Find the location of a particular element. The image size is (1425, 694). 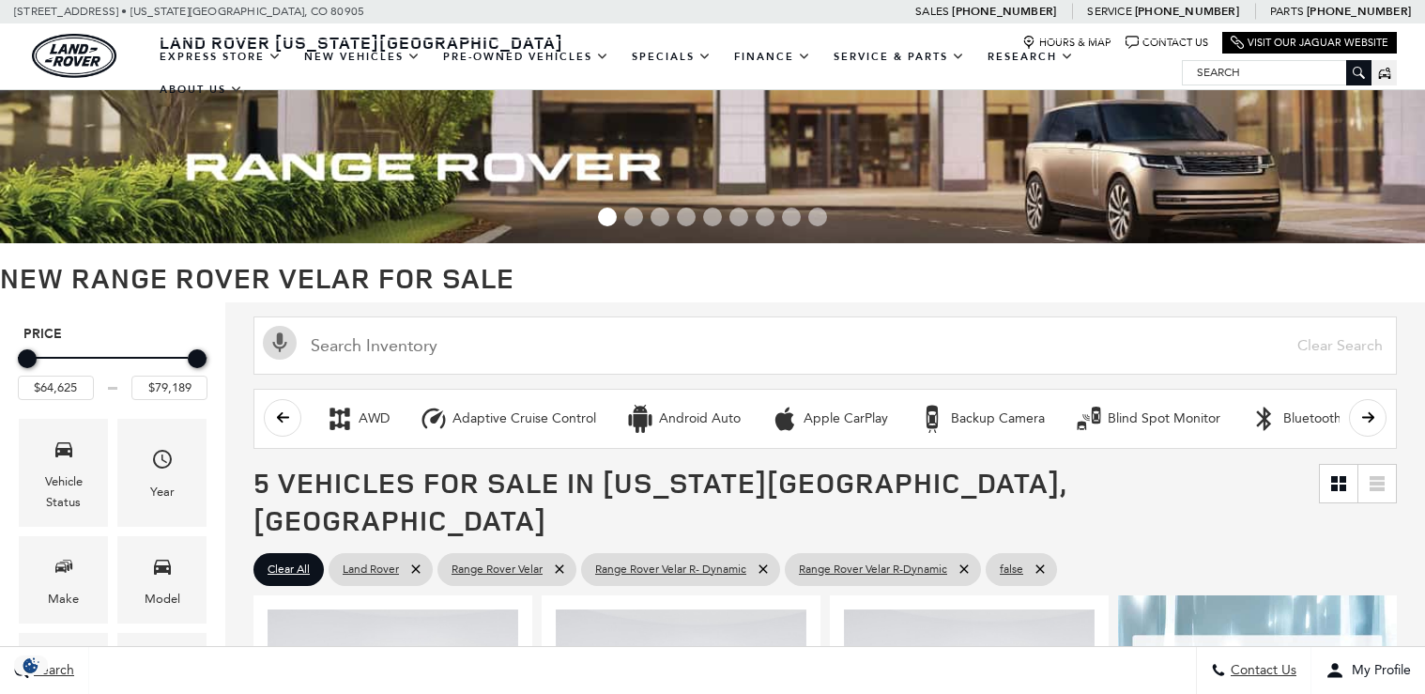

span: My Profile is located at coordinates (1377, 670).